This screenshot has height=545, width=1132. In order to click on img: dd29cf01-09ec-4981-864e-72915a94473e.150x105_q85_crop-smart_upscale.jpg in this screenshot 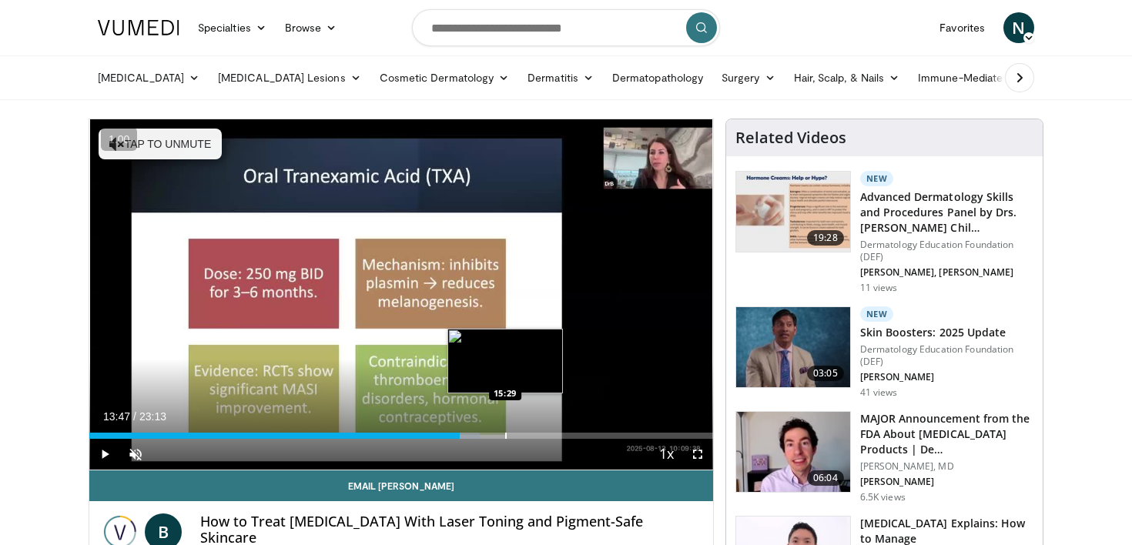, I will do `click(793, 212)`.